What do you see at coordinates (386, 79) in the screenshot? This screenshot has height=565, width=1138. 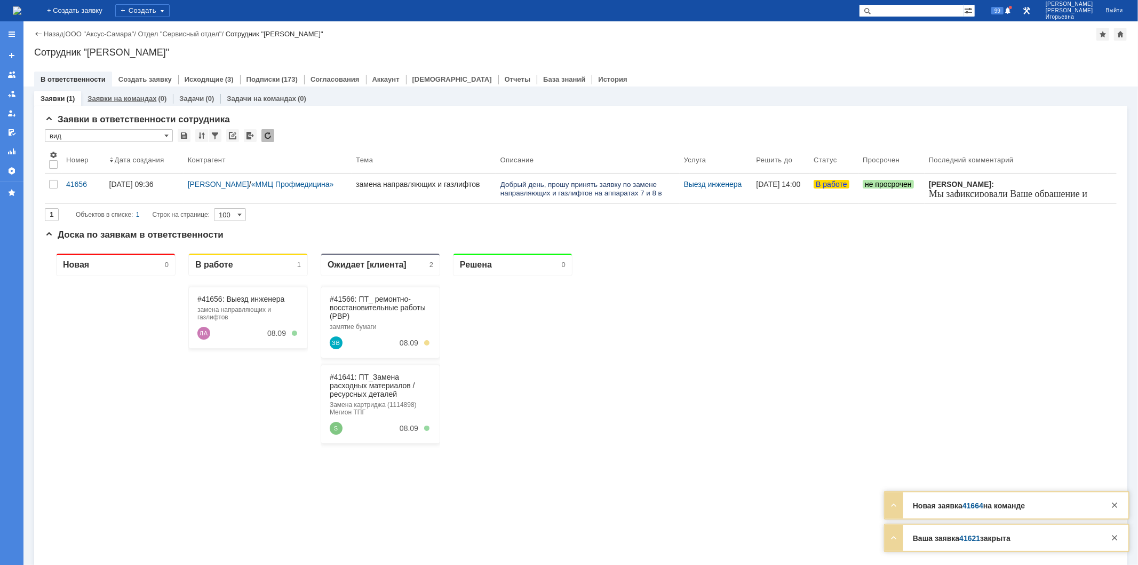 I see `a: Аккаунт` at bounding box center [386, 79].